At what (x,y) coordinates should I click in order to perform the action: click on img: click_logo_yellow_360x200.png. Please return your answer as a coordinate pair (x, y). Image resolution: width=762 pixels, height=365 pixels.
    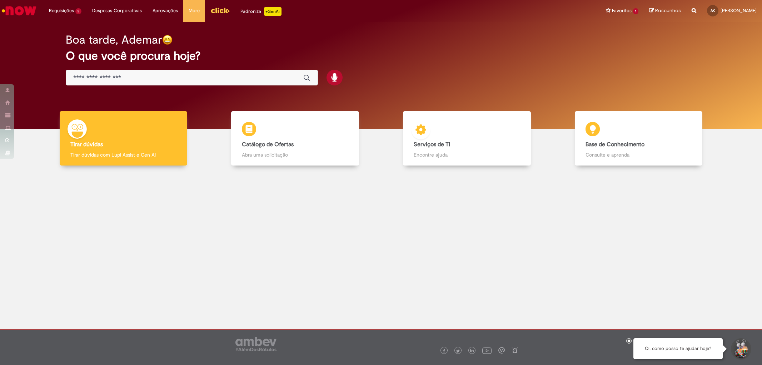
    Looking at the image, I should click on (220, 10).